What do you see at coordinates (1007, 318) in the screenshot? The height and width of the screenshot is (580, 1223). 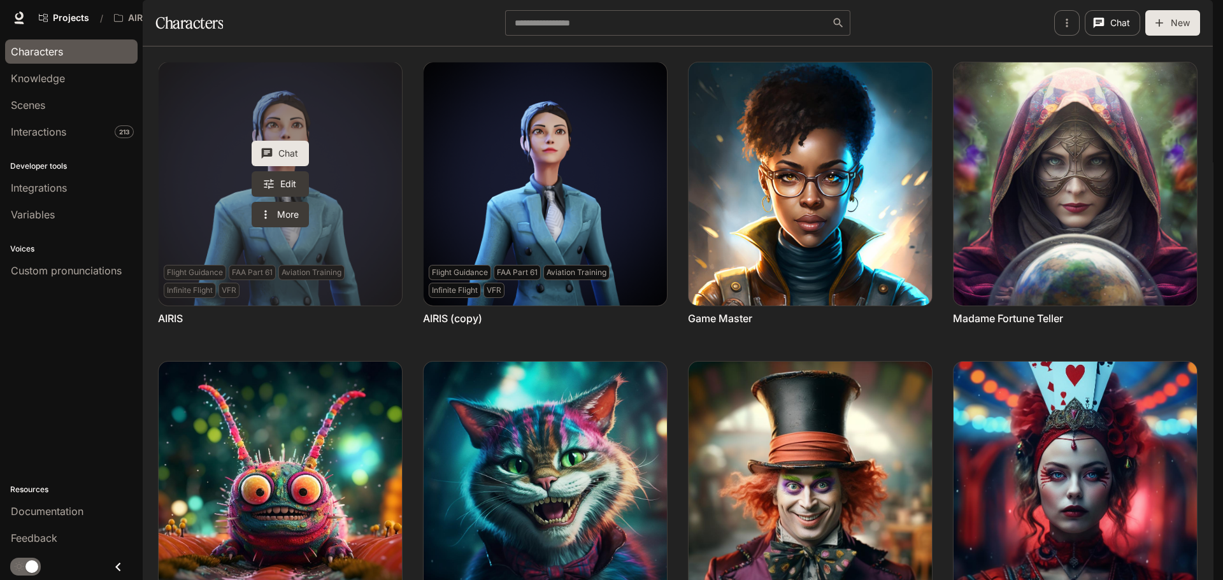 I see `a: Madame Fortune Teller` at bounding box center [1007, 318].